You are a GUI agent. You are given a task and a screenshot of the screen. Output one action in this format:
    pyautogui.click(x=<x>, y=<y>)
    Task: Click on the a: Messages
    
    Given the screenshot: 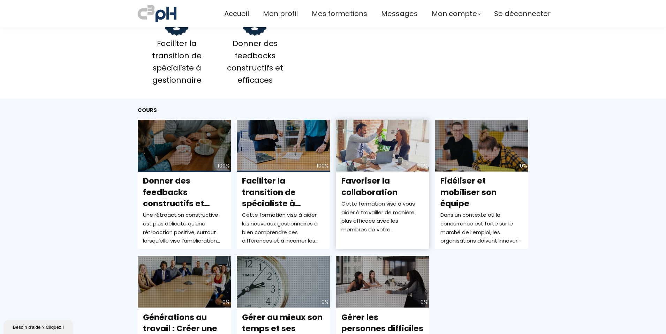 What is the action you would take?
    pyautogui.click(x=399, y=14)
    